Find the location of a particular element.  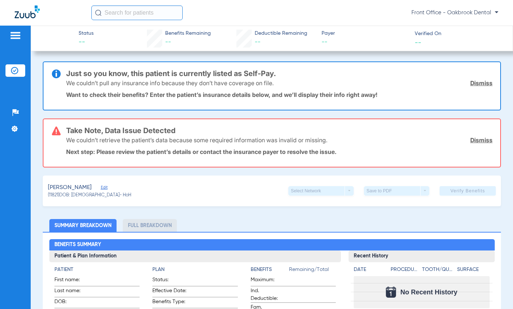

div: Chat Widget is located at coordinates (495, 291).